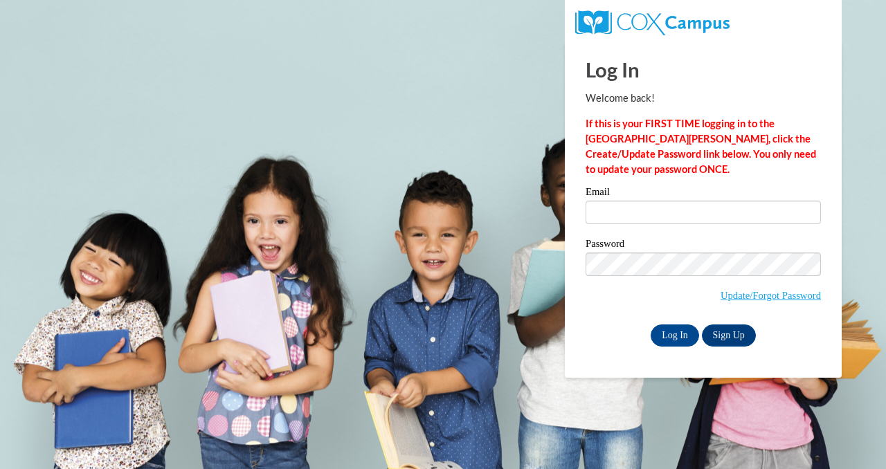 This screenshot has width=886, height=469. Describe the element at coordinates (652, 23) in the screenshot. I see `img: COX Campus` at that location.